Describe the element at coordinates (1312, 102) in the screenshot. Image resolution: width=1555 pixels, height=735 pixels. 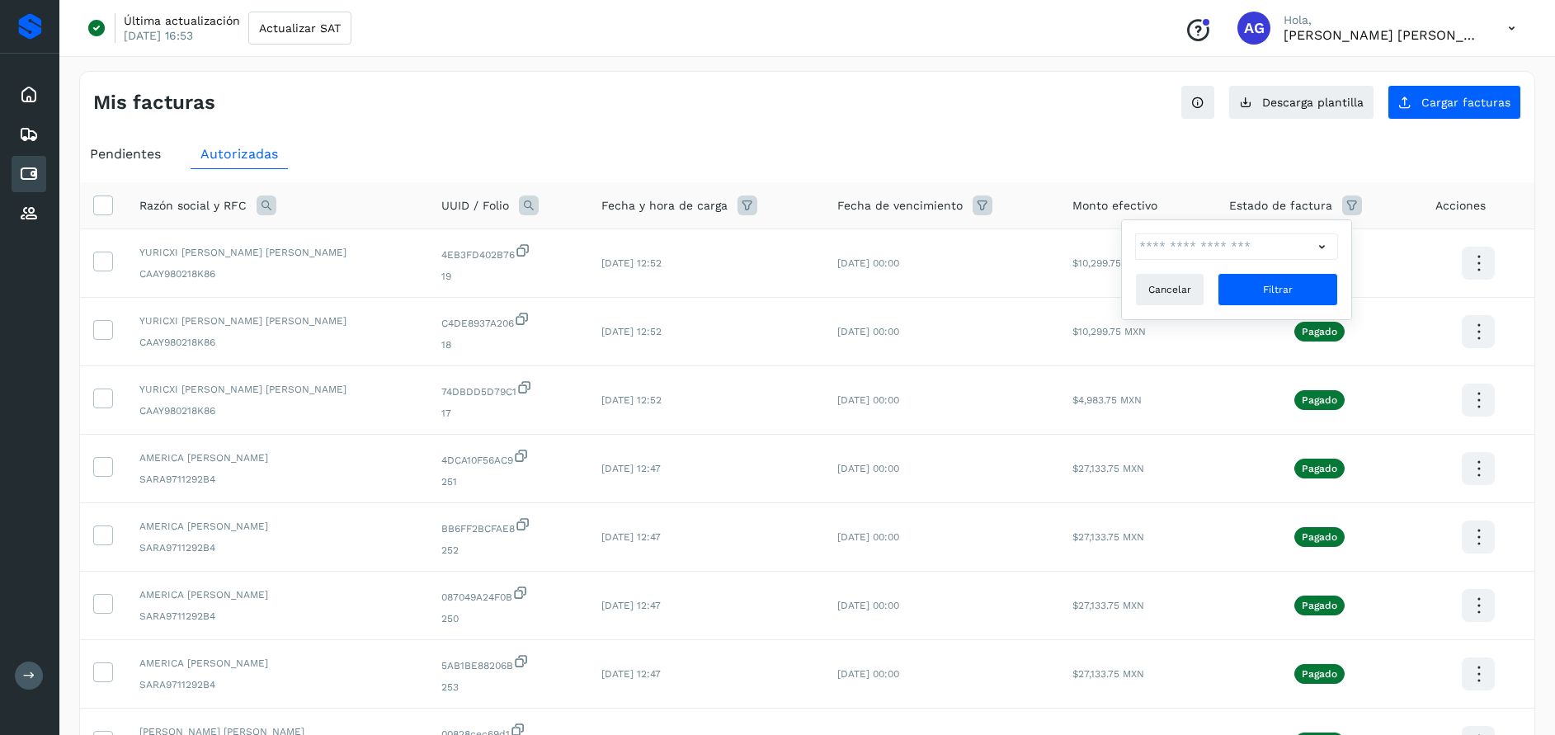
I see `span: Descarga plantilla` at that location.